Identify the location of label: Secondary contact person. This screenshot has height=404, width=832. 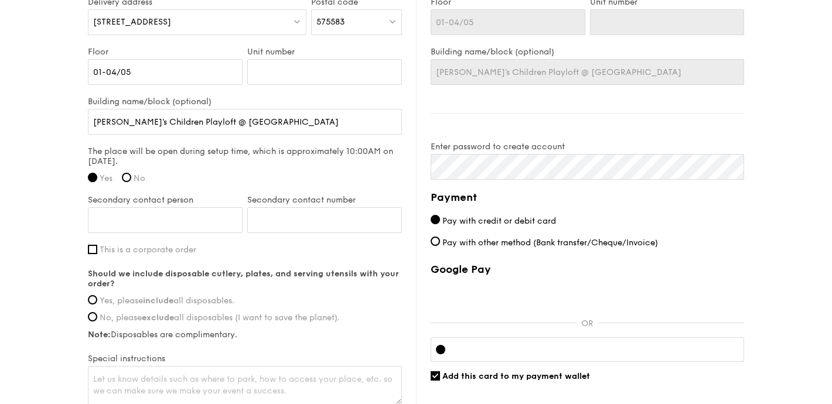
(165, 200).